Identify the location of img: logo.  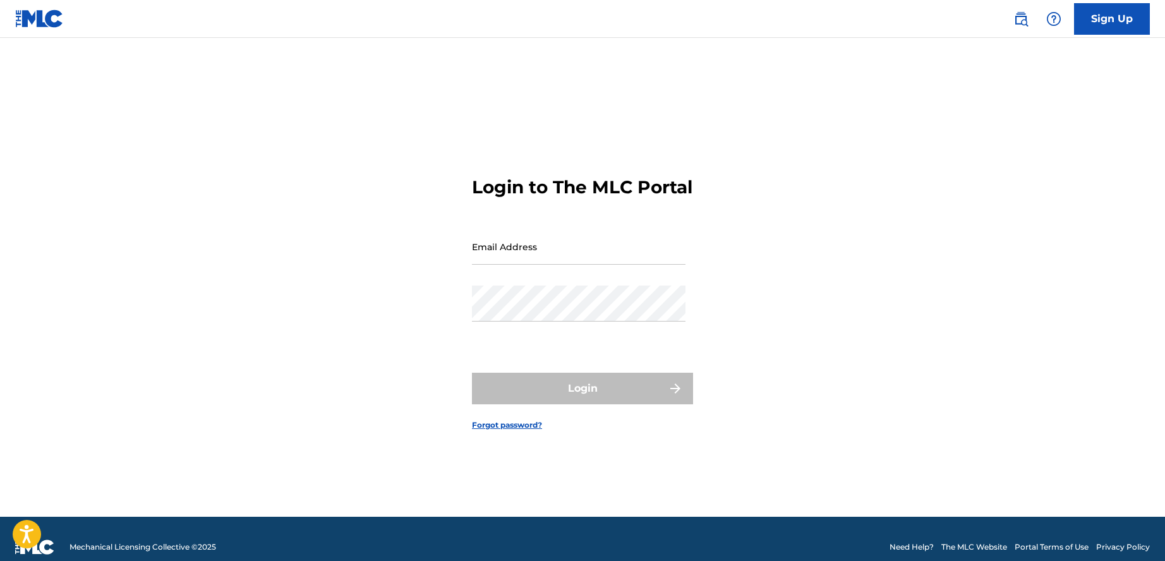
(35, 547).